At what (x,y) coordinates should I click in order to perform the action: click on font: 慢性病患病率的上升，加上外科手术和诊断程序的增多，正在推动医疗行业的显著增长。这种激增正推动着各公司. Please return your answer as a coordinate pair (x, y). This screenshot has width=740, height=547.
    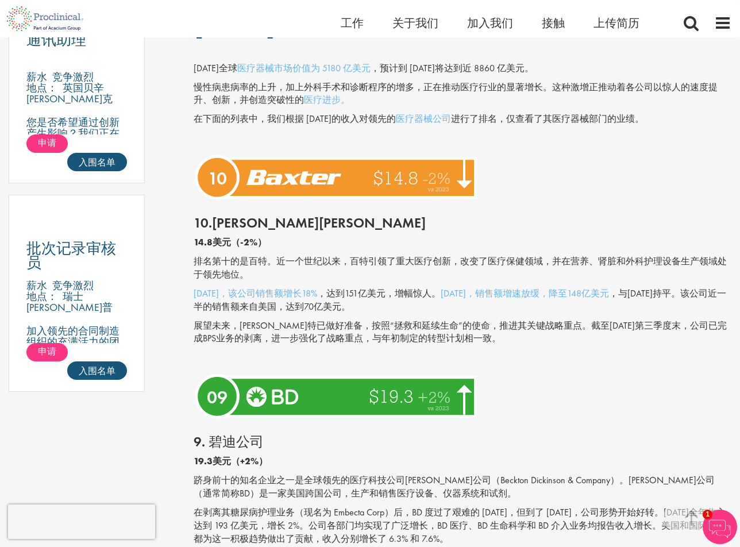
    Looking at the image, I should click on (424, 87).